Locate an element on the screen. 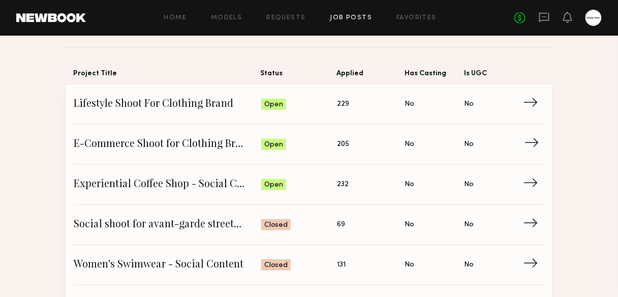 The height and width of the screenshot is (297, 618). span: Project Title is located at coordinates (167, 76).